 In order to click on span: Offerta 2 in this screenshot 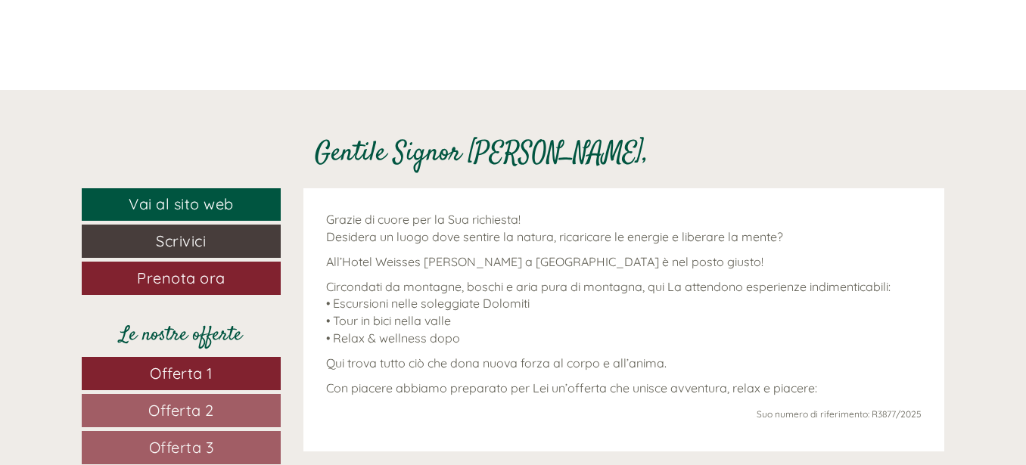, I will do `click(181, 410)`.